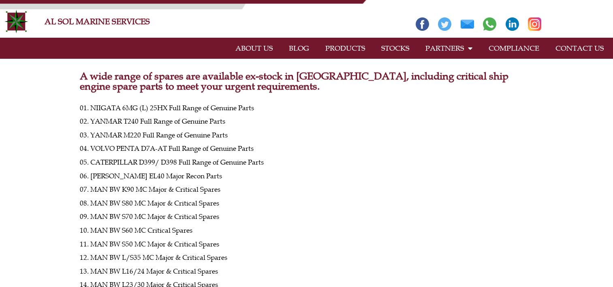 The height and width of the screenshot is (287, 613). What do you see at coordinates (307, 217) in the screenshot?
I see `p: 09. MAN BW S70 MC Major & Critical Spares` at bounding box center [307, 217].